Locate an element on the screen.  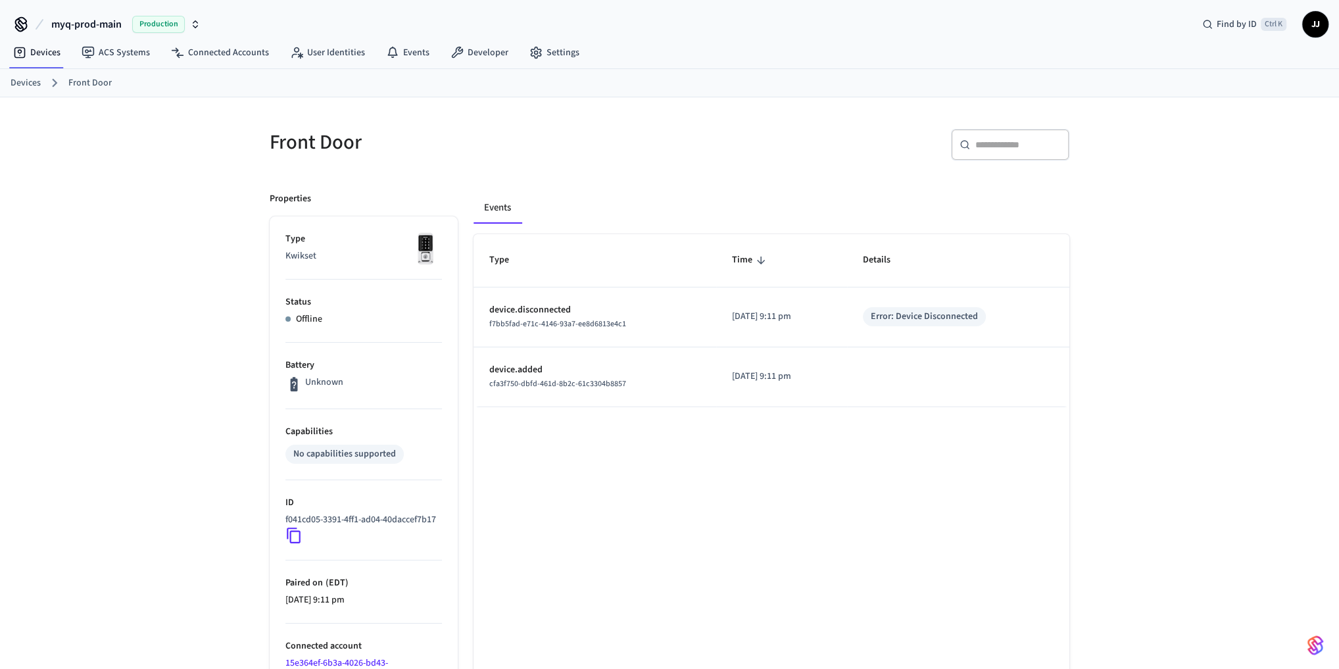
p: ID is located at coordinates (364, 502).